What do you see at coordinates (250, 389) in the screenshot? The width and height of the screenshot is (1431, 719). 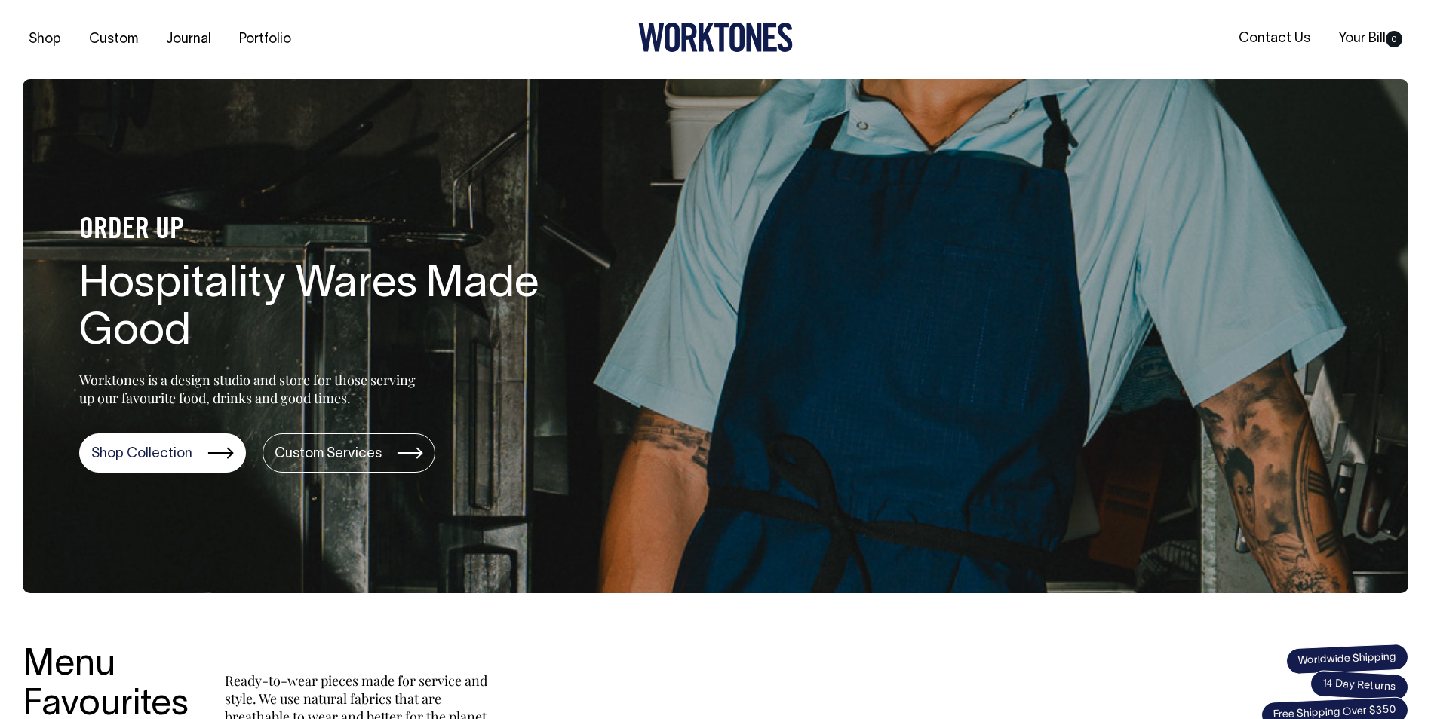 I see `p: Worktones is a design studio and store for those serving up our favourite food, drinks and good t...` at bounding box center [250, 389].